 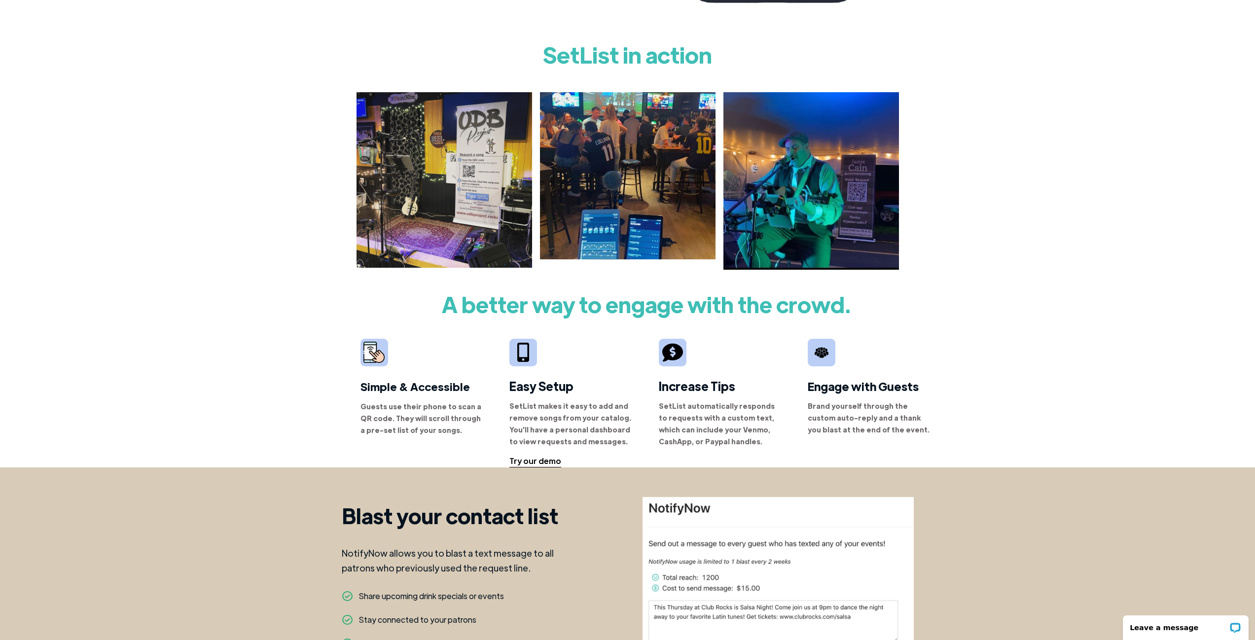 What do you see at coordinates (697, 385) in the screenshot?
I see `strong: Increase Tips` at bounding box center [697, 385].